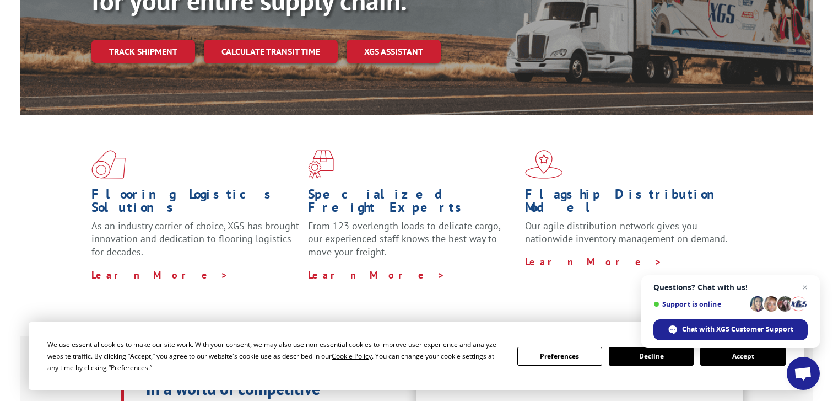 This screenshot has height=401, width=833. Describe the element at coordinates (730, 287) in the screenshot. I see `span: Questions? Chat with us!` at that location.